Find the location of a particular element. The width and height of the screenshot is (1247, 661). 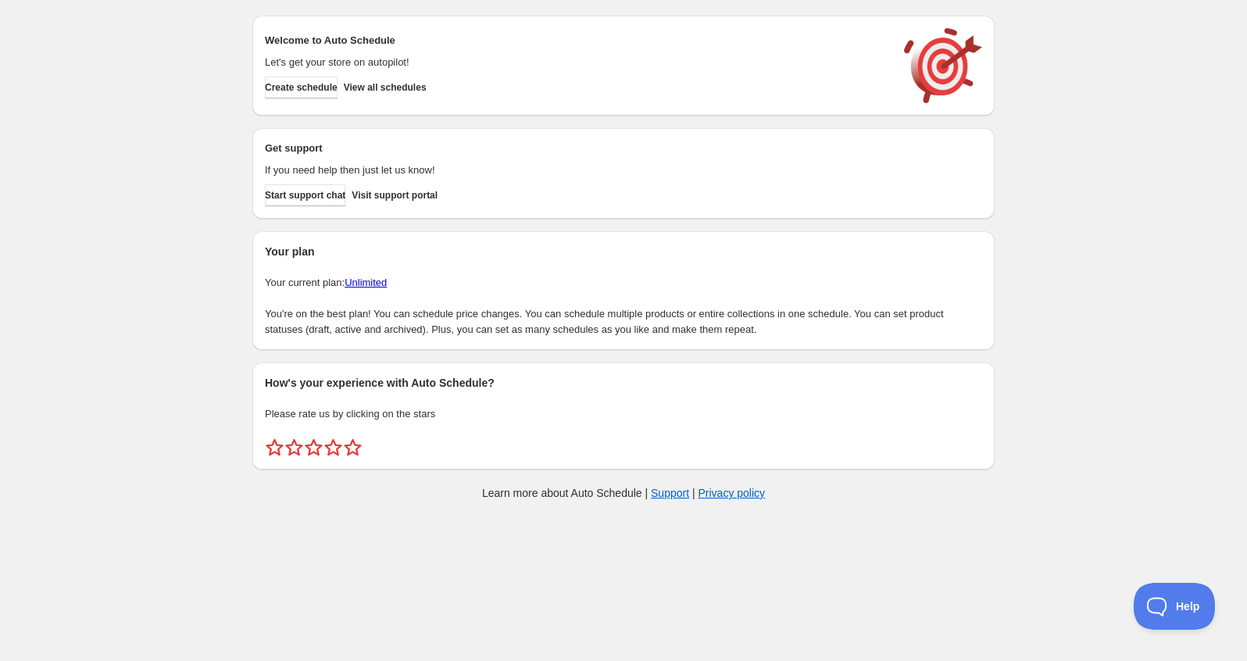

p: If you need help then just let us know! is located at coordinates (577, 170).